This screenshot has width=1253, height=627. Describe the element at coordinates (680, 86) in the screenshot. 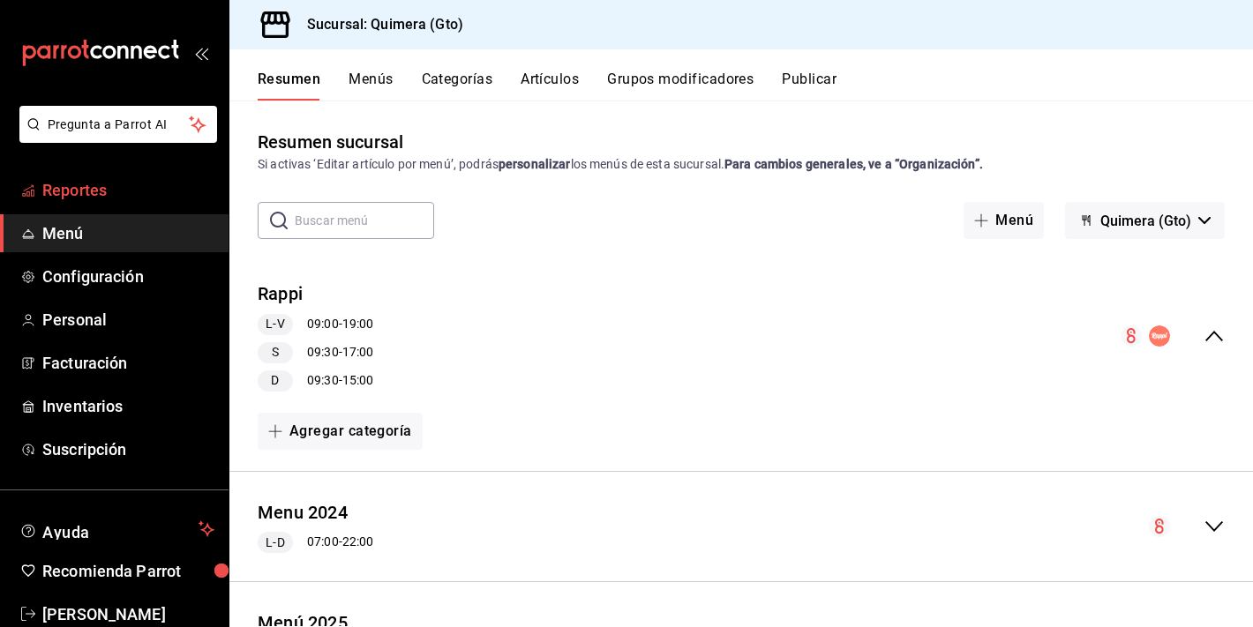

I see `button: Grupos modificadores` at that location.